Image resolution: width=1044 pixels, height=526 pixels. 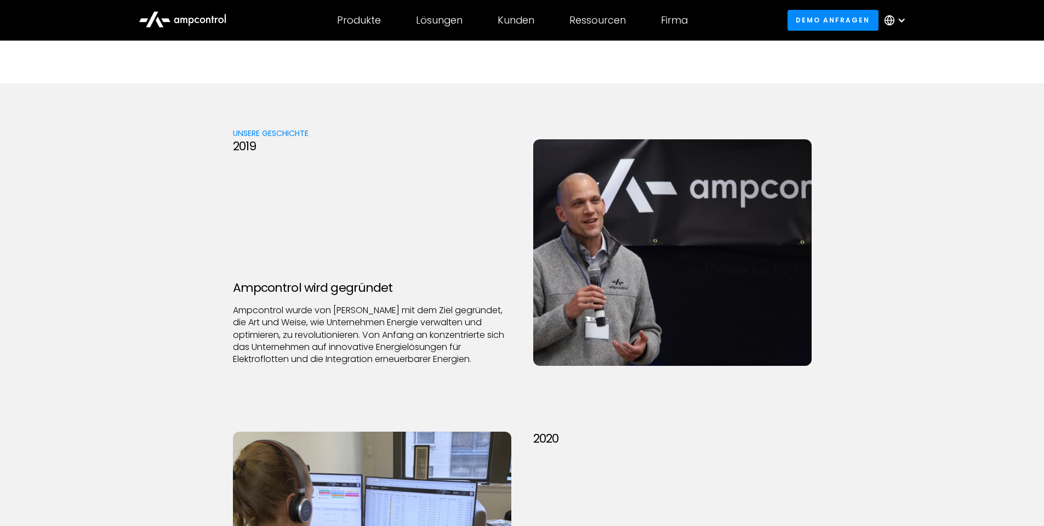 What do you see at coordinates (516, 20) in the screenshot?
I see `div: Kunden` at bounding box center [516, 20].